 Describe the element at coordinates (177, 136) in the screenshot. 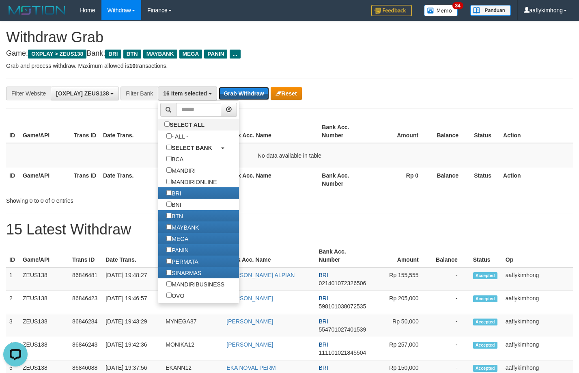

I see `label: - ALL -` at that location.